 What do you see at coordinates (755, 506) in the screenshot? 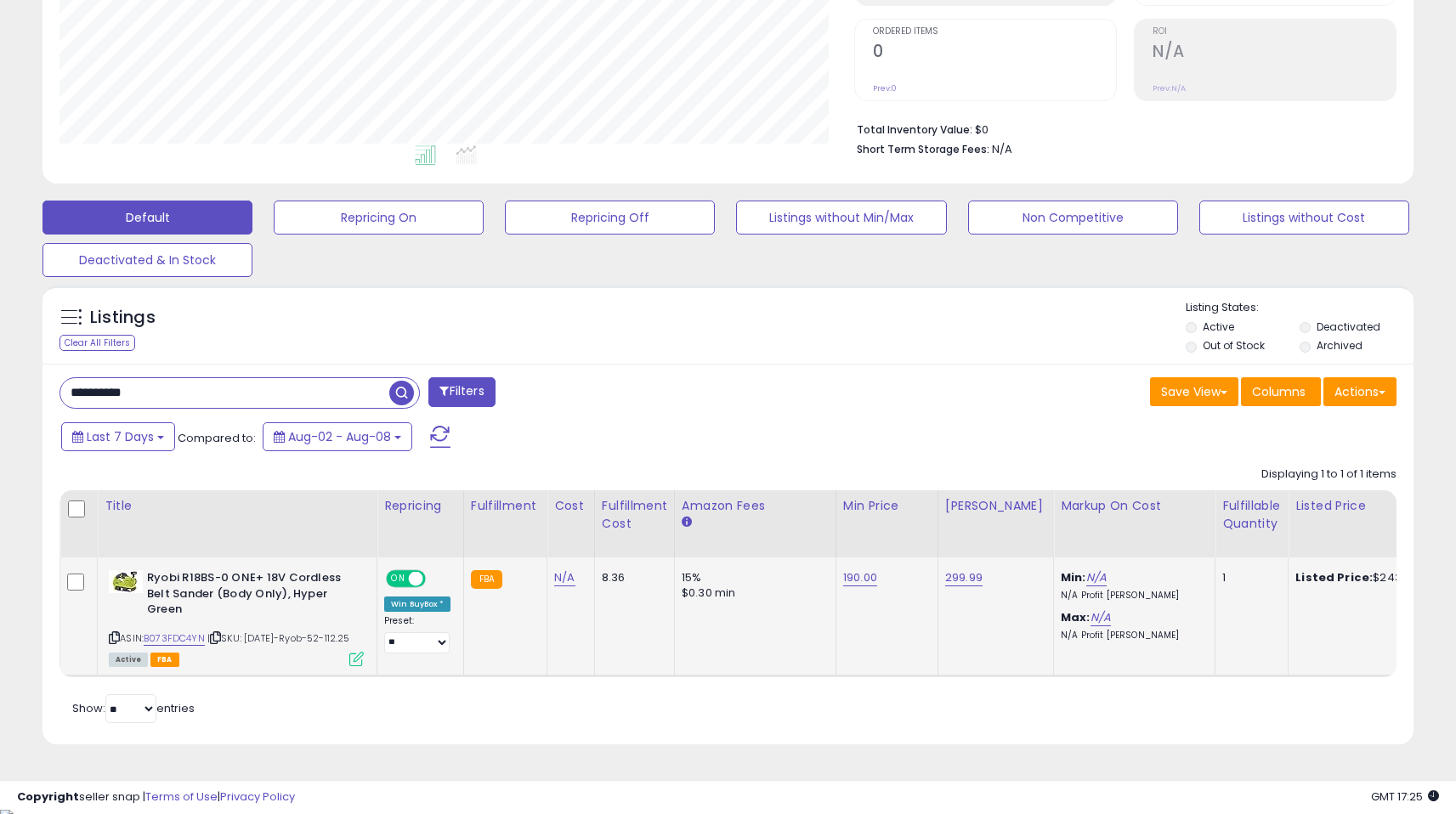
I see `div: Amazon Fees` at bounding box center [755, 506].